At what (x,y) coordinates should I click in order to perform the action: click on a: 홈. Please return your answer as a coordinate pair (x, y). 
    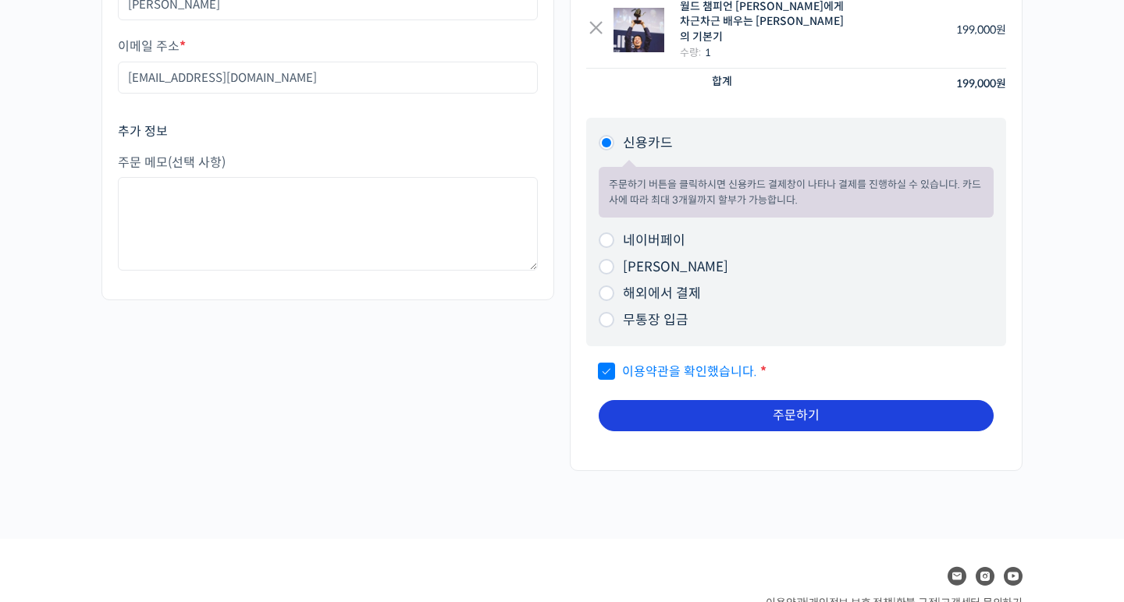
    Looking at the image, I should click on (54, 492).